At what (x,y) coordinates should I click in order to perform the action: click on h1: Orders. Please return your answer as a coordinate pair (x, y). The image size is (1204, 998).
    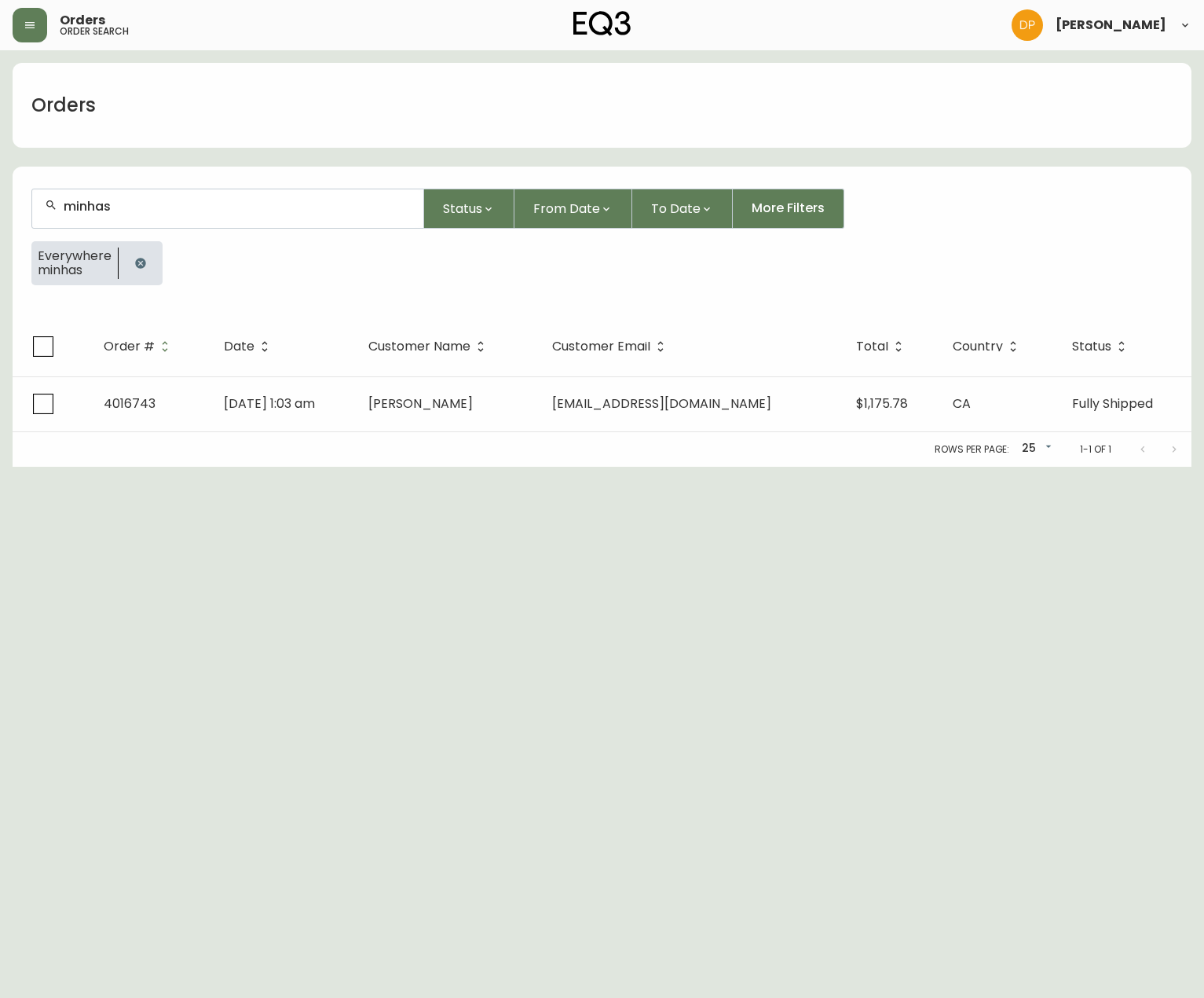
    Looking at the image, I should click on (64, 106).